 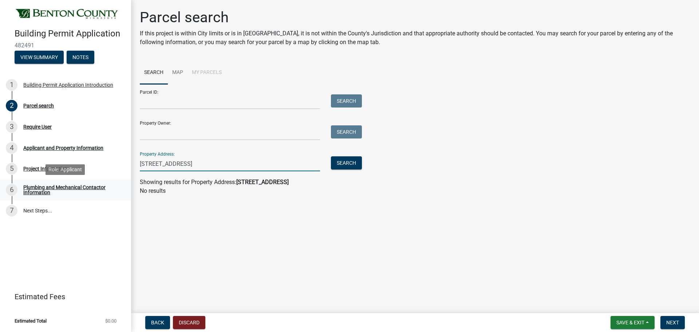 I want to click on div: Applicant and Property Information, so click(x=63, y=148).